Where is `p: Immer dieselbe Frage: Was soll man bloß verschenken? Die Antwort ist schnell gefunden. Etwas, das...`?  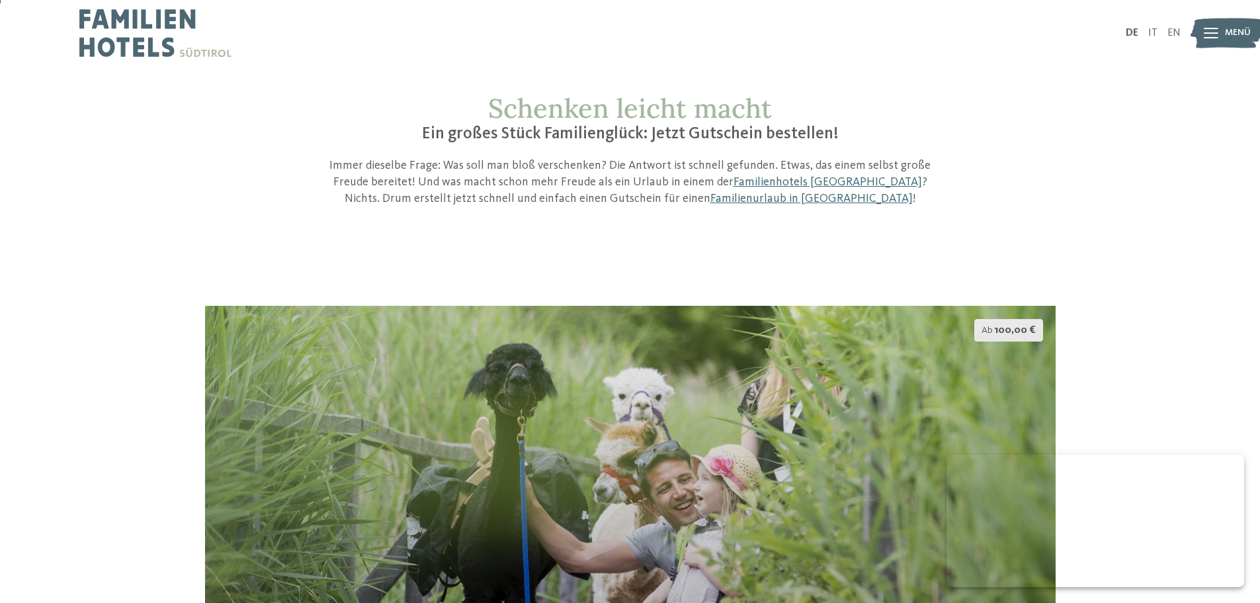
p: Immer dieselbe Frage: Was soll man bloß verschenken? Die Antwort ist schnell gefunden. Etwas, das... is located at coordinates (631, 183).